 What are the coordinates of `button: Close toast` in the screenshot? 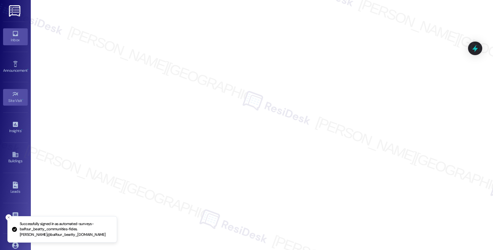 It's located at (9, 217).